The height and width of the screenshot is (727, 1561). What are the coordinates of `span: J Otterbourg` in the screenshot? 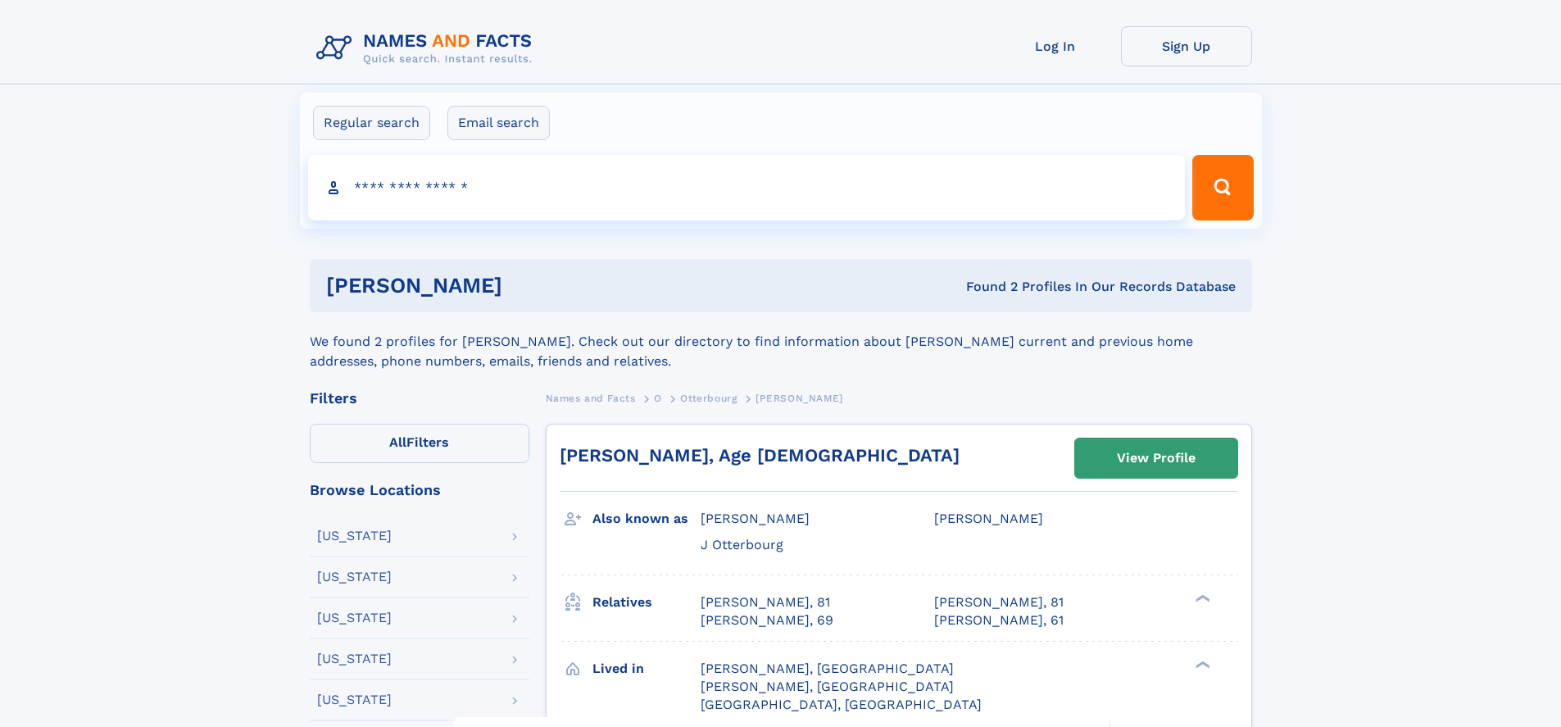 It's located at (742, 544).